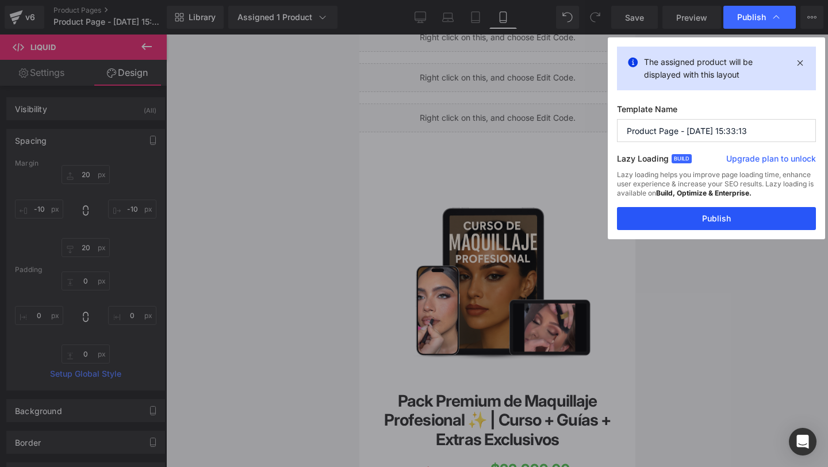  I want to click on span: $163,999.00, so click(95, 436).